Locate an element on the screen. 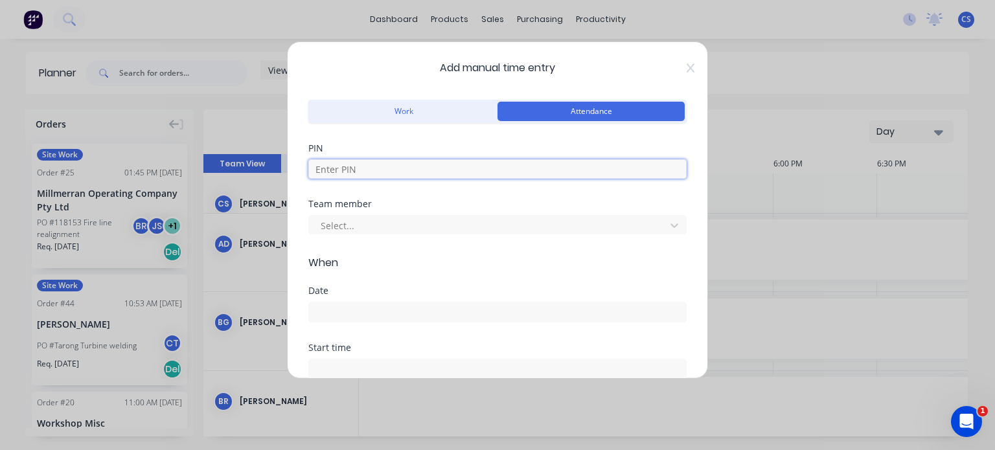 The height and width of the screenshot is (450, 995). span: 1 is located at coordinates (982, 411).